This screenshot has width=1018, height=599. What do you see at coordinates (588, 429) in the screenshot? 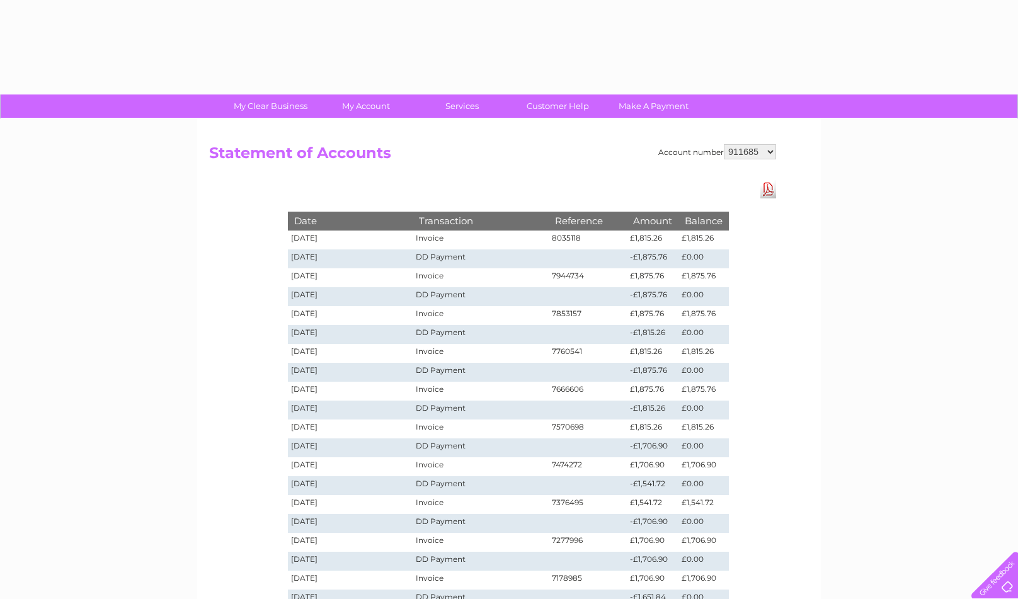
I see `td: 7570698` at bounding box center [588, 429].